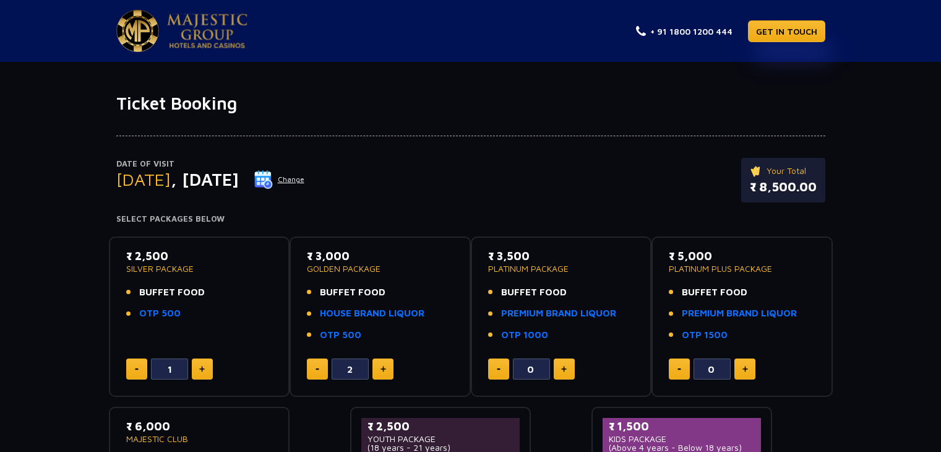 The height and width of the screenshot is (452, 941). Describe the element at coordinates (783, 187) in the screenshot. I see `p: ₹ 8,500.00` at that location.